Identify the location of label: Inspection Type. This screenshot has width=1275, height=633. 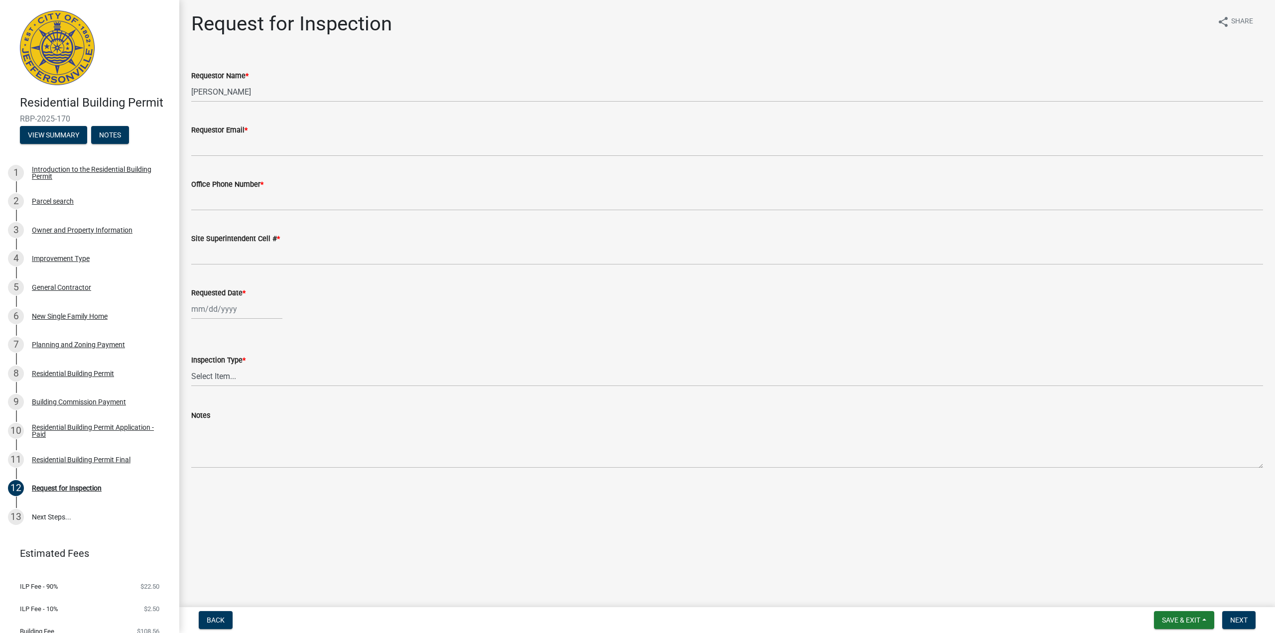
(218, 361).